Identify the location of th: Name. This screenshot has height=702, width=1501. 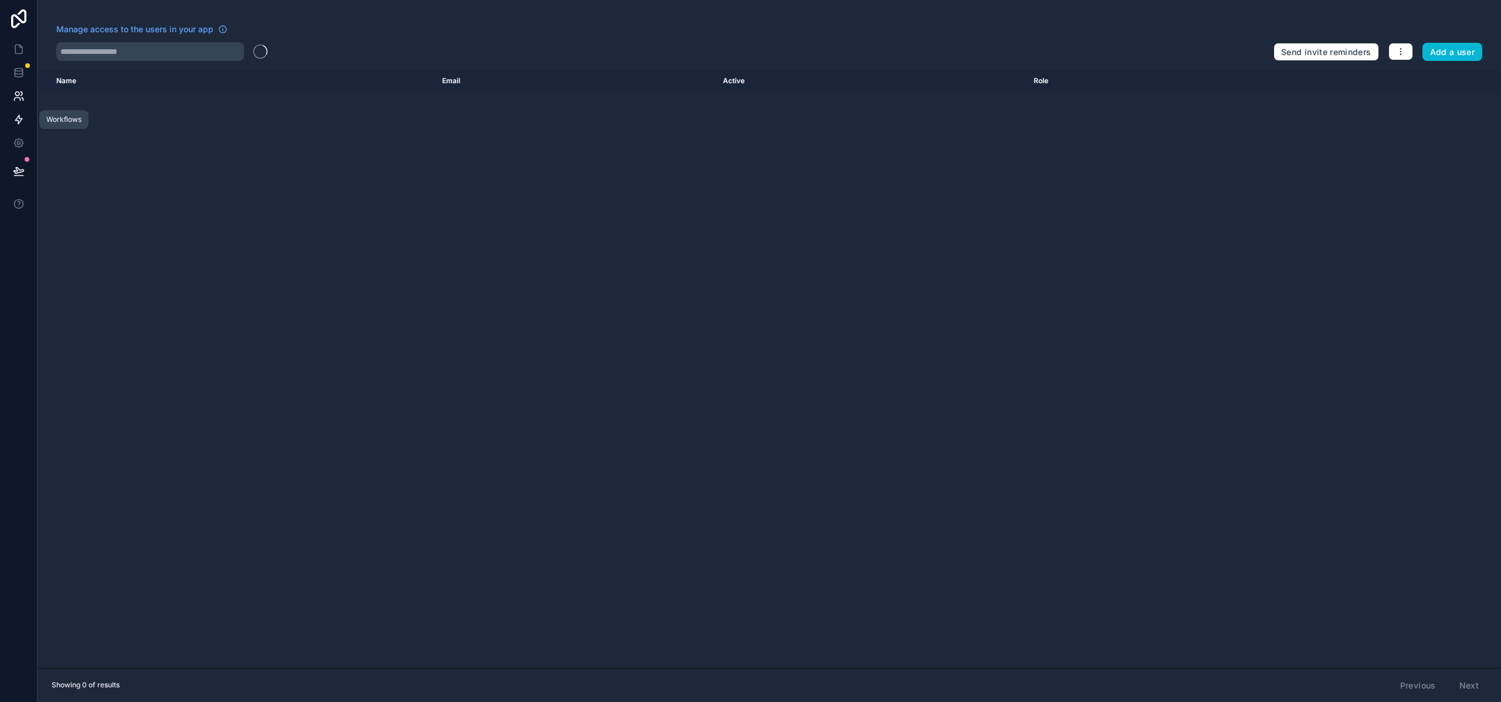
(236, 81).